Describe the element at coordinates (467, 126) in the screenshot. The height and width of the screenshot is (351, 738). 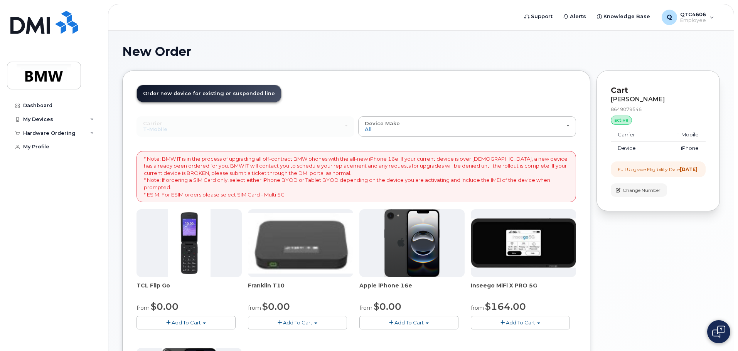
I see `button: Device Make All` at that location.